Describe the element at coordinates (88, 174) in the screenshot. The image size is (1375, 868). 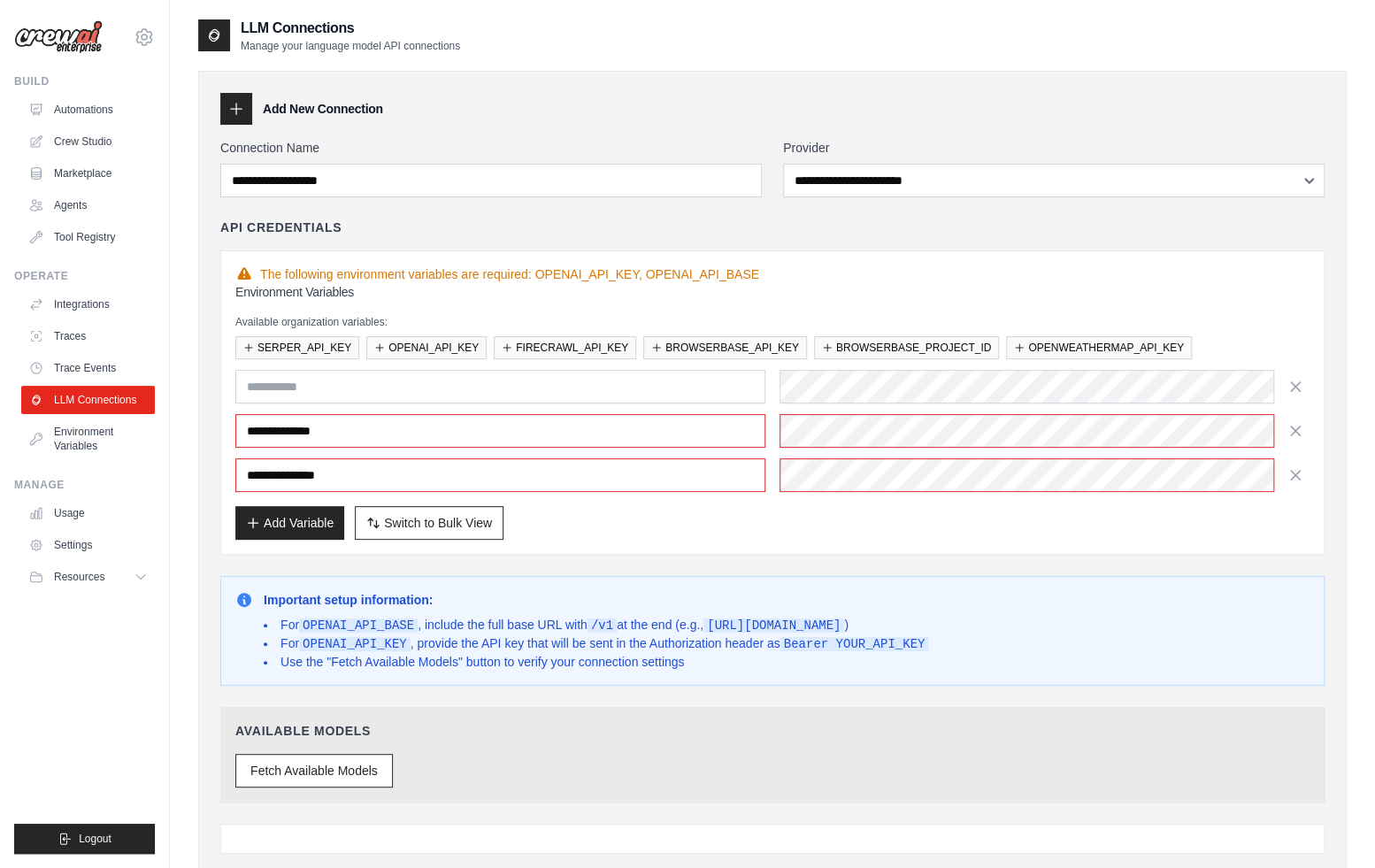
I see `a: Marketplace` at that location.